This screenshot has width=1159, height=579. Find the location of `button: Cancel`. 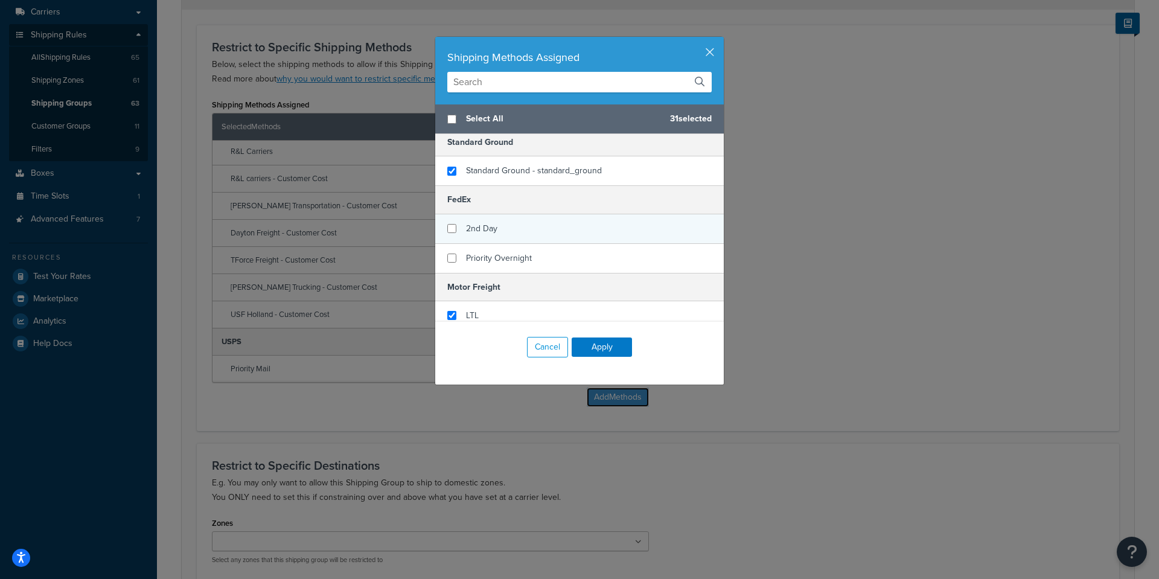

button: Cancel is located at coordinates (548, 347).